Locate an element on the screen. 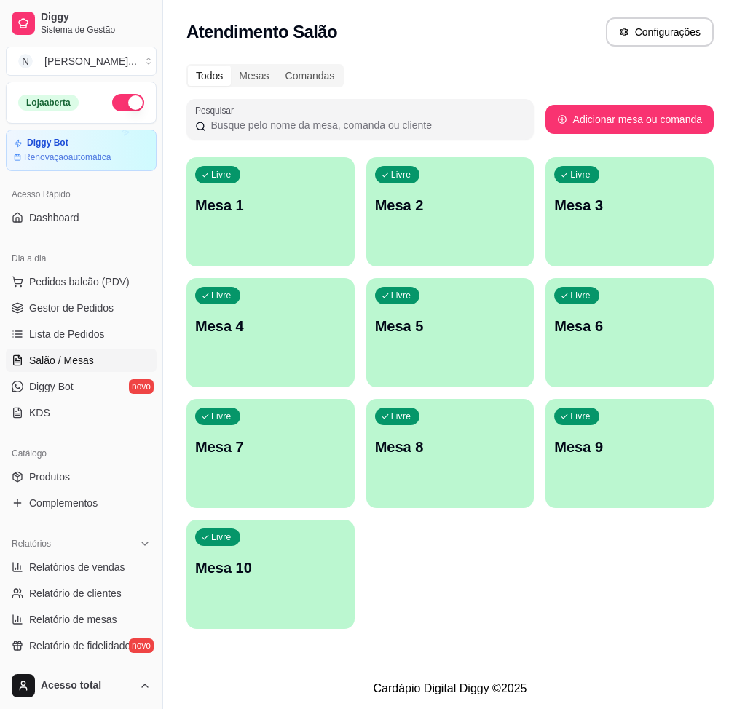 The width and height of the screenshot is (737, 709). a: Relatório de clientes is located at coordinates (81, 594).